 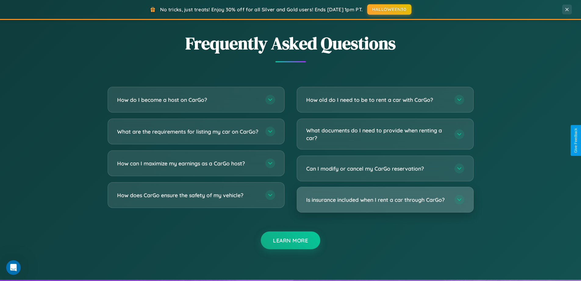 What do you see at coordinates (188, 163) in the screenshot?
I see `h3: How can I maximize my earnings as a CarGo host?` at bounding box center [188, 163].